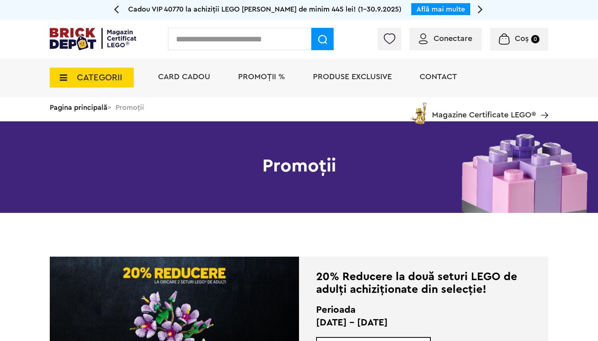 This screenshot has height=341, width=598. Describe the element at coordinates (352, 77) in the screenshot. I see `span: Produse exclusive` at that location.